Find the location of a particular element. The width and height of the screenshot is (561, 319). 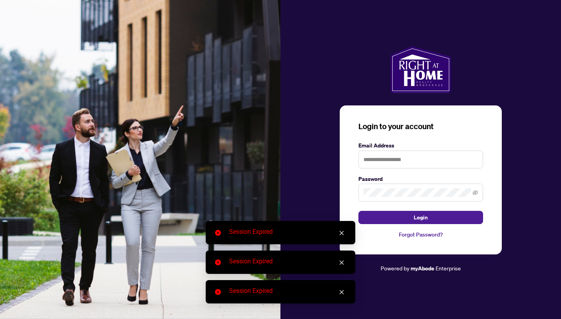

label: Password is located at coordinates (421, 179).